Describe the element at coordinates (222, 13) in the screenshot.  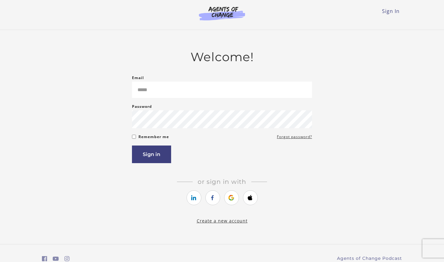
I see `img: Agents of Change Logo` at that location.